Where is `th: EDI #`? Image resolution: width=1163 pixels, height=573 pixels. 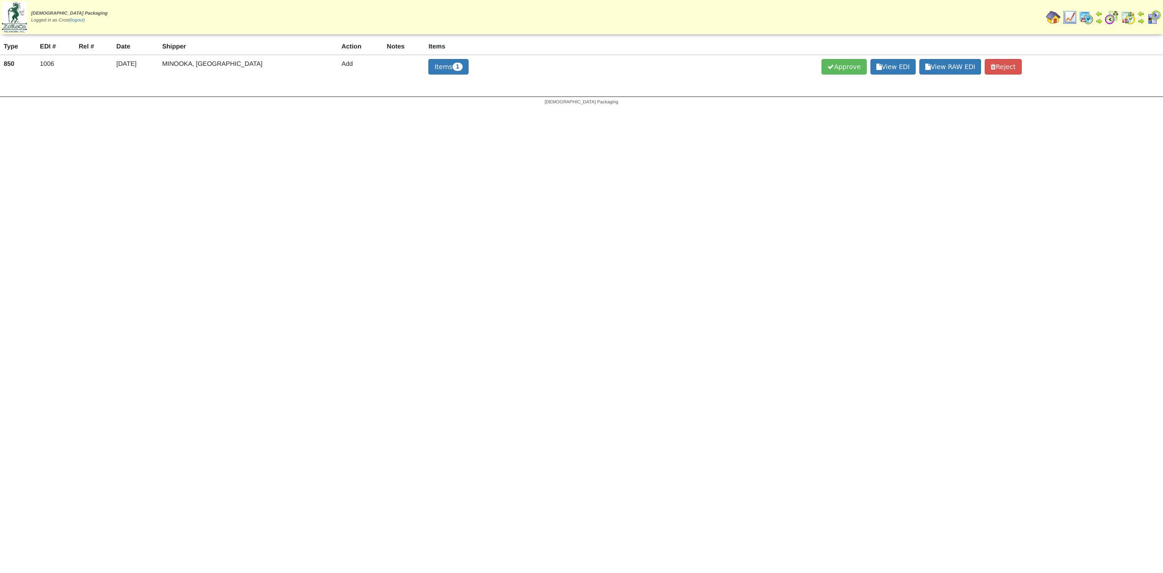 th: EDI # is located at coordinates (55, 46).